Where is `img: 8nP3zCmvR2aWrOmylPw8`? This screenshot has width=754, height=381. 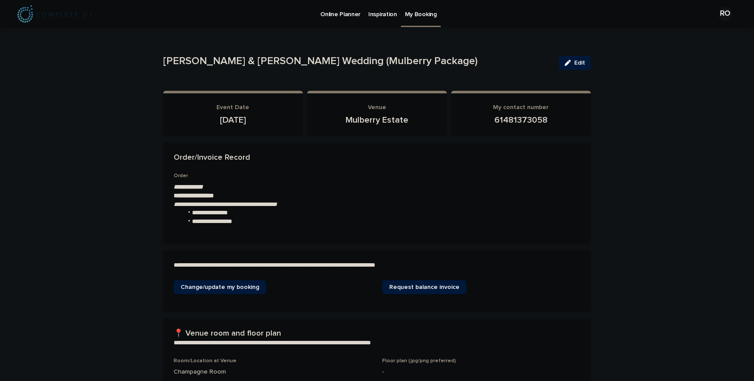
img: 8nP3zCmvR2aWrOmylPw8 is located at coordinates (54, 14).